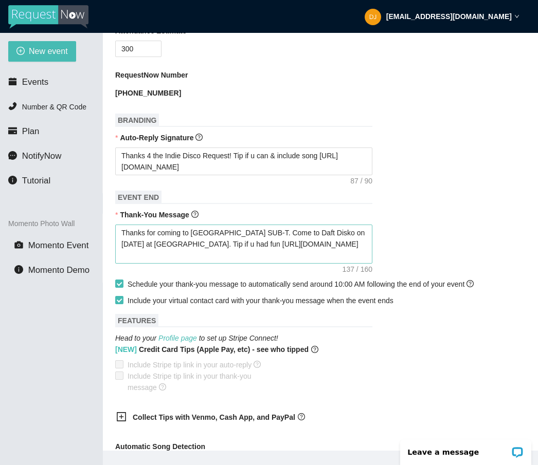 The image size is (538, 465). I want to click on img: RequestNow, so click(48, 17).